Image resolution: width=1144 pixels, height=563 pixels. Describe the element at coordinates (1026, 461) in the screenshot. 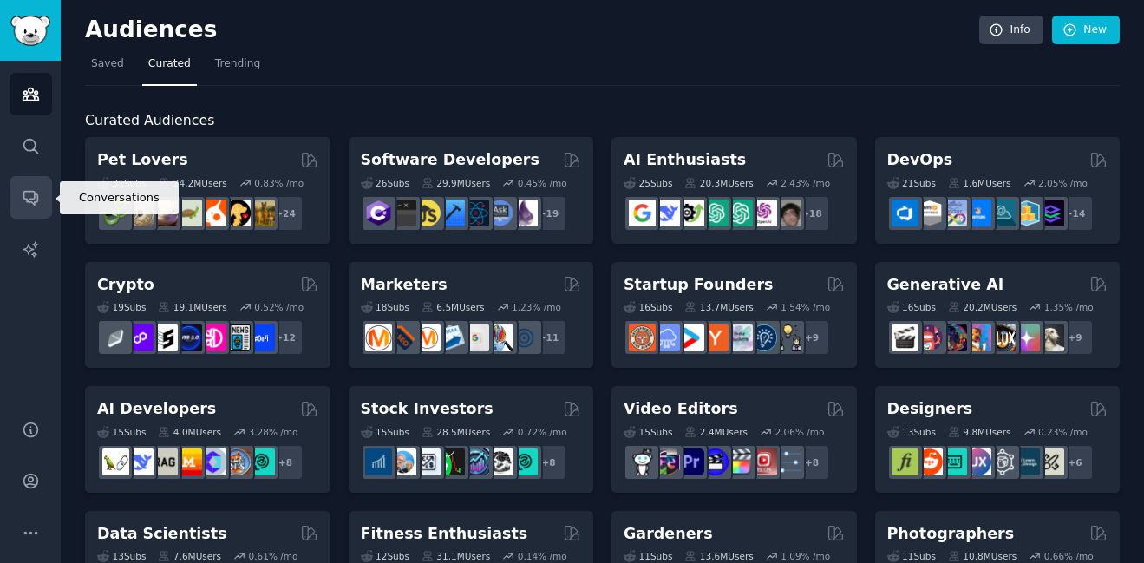

I see `img: learndesign` at that location.